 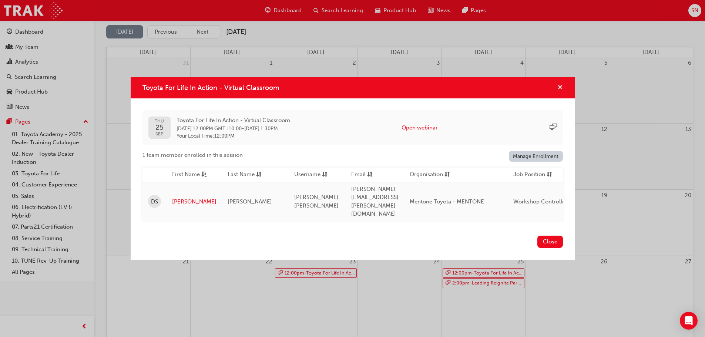 I want to click on span: First Name, so click(x=186, y=175).